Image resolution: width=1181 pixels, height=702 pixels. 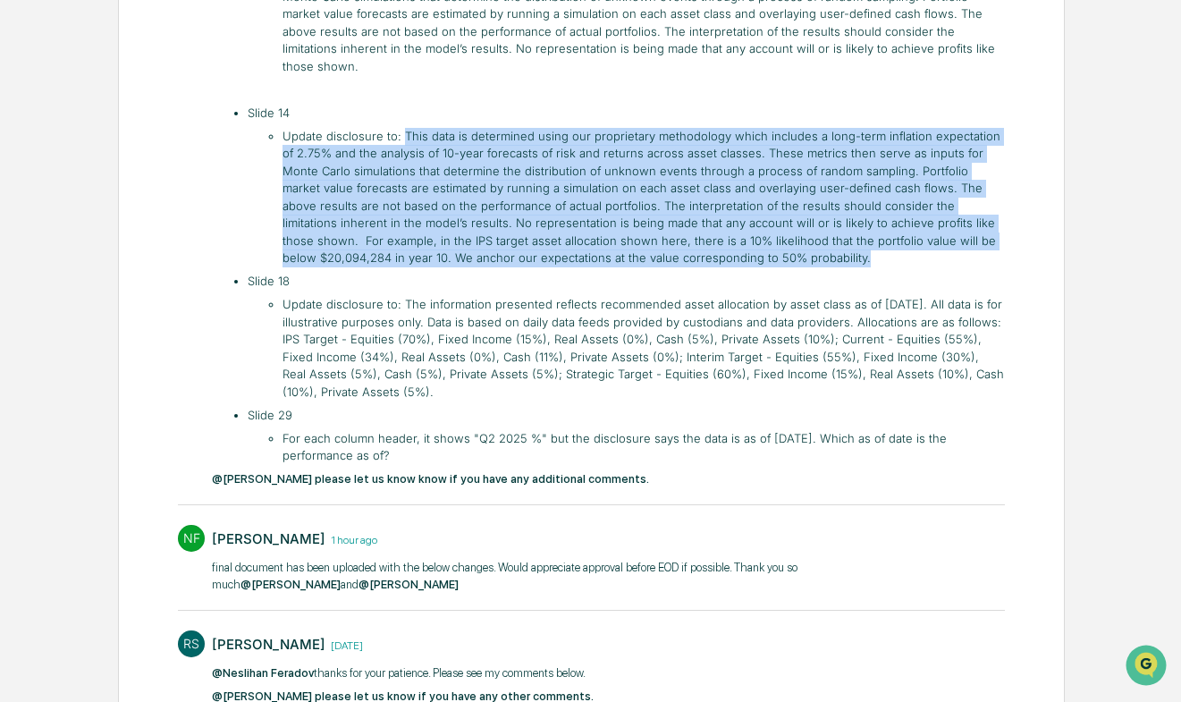 What do you see at coordinates (184, 234) in the screenshot?
I see `span: Attestations` at bounding box center [184, 234].